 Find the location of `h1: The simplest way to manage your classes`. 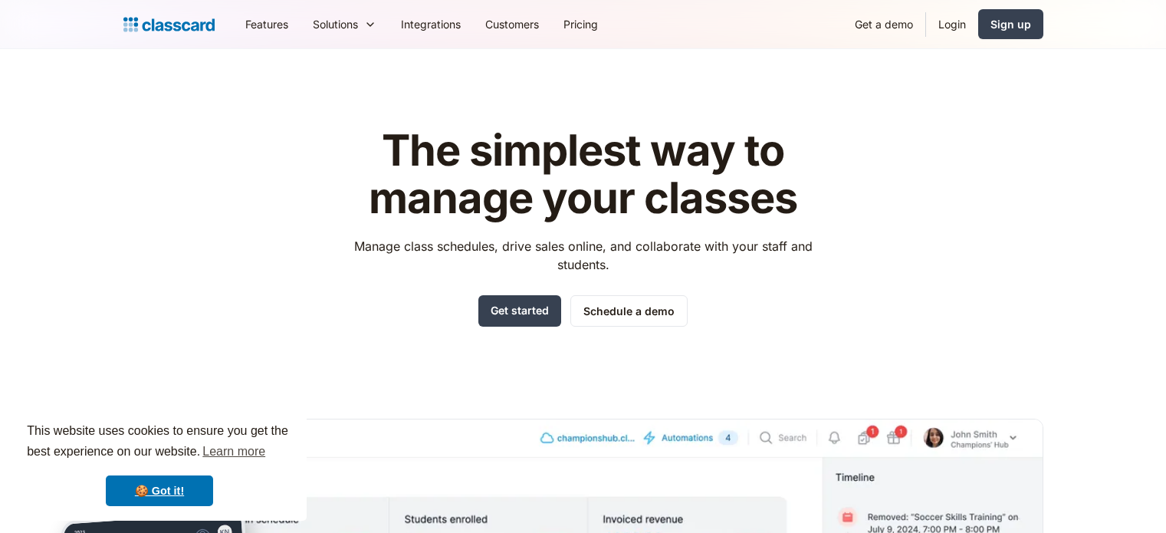

h1: The simplest way to manage your classes is located at coordinates (582, 174).